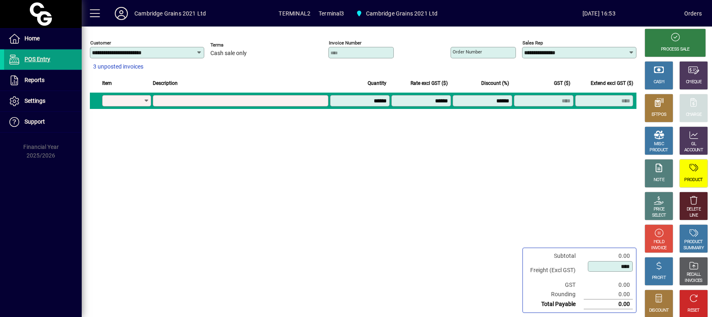  What do you see at coordinates (659, 278) in the screenshot?
I see `div: PROFIT` at bounding box center [659, 278].